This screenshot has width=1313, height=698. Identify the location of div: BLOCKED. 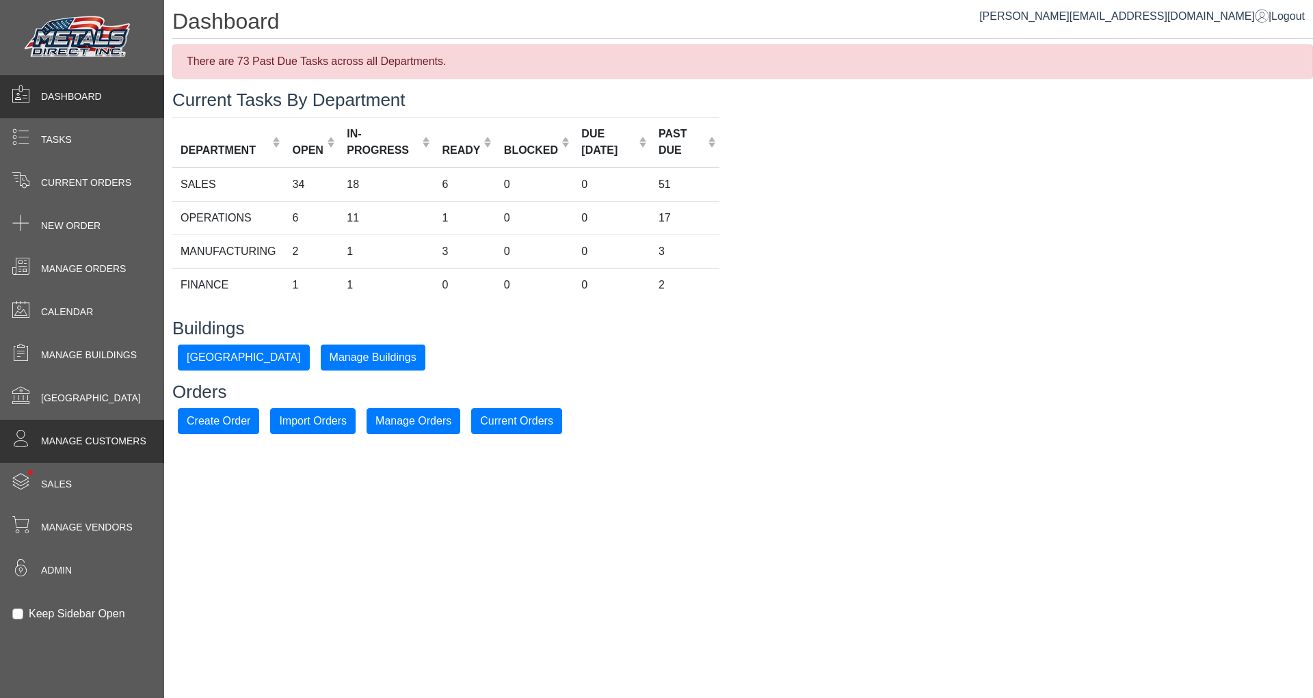
(531, 150).